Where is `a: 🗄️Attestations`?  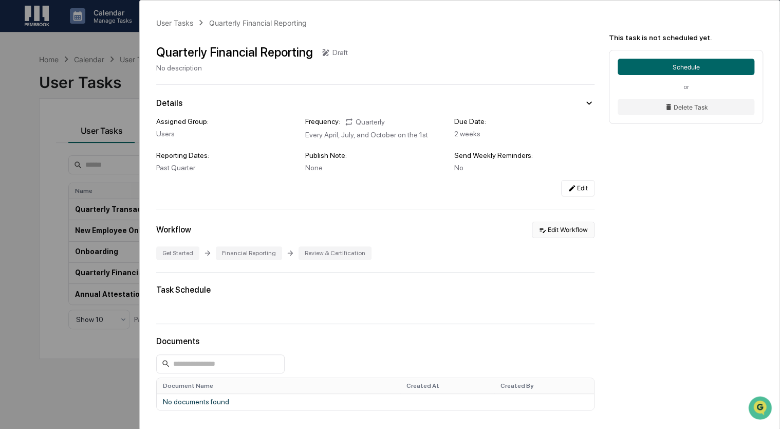 a: 🗄️Attestations is located at coordinates (101, 187).